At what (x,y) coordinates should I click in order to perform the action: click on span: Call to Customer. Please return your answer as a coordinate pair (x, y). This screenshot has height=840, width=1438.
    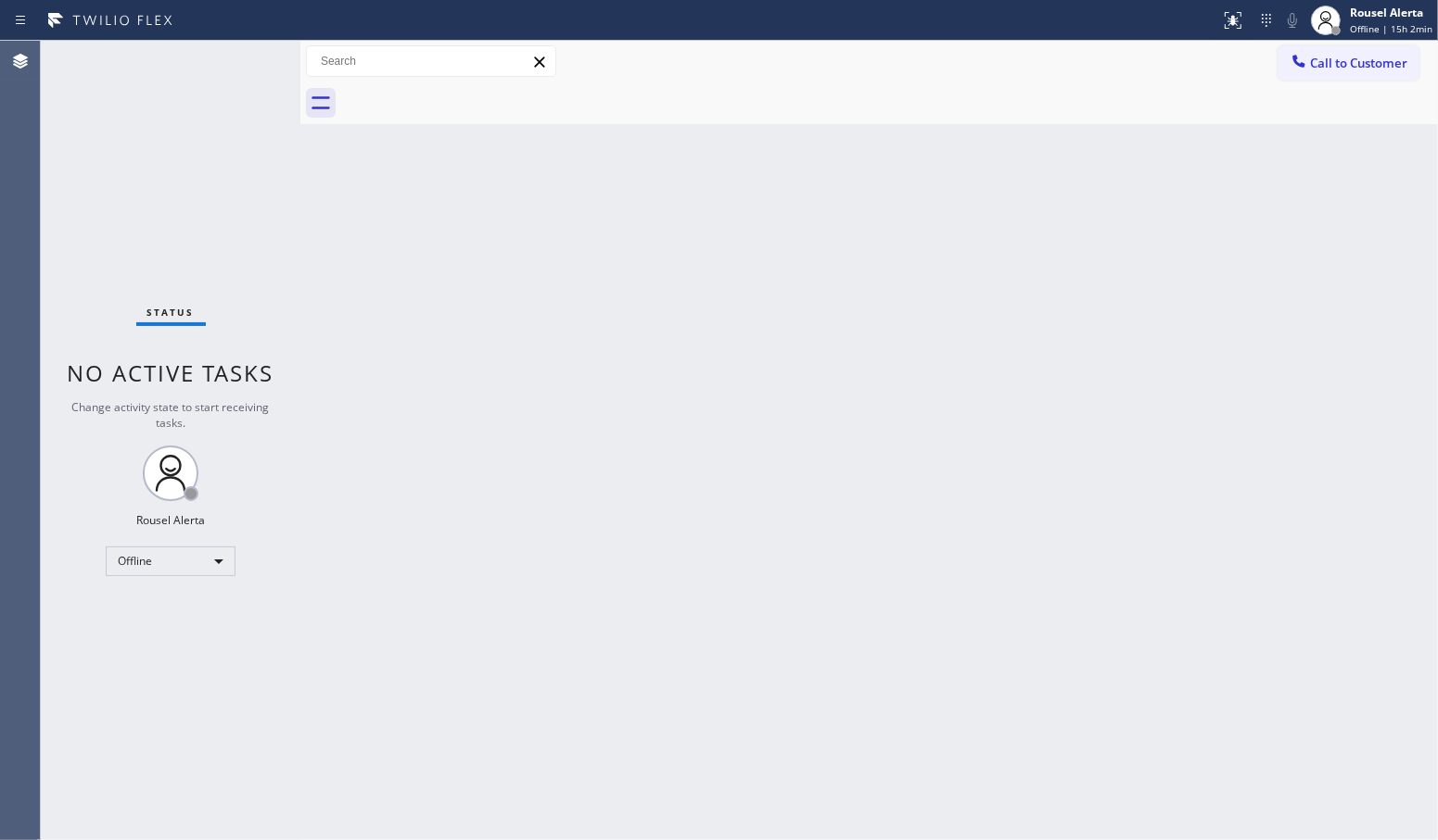
    Looking at the image, I should click on (1358, 63).